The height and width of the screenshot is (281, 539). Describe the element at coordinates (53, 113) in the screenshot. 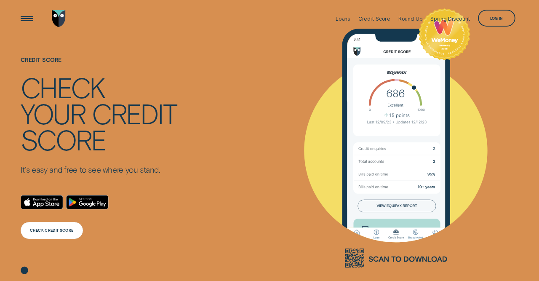

I see `div: your` at that location.